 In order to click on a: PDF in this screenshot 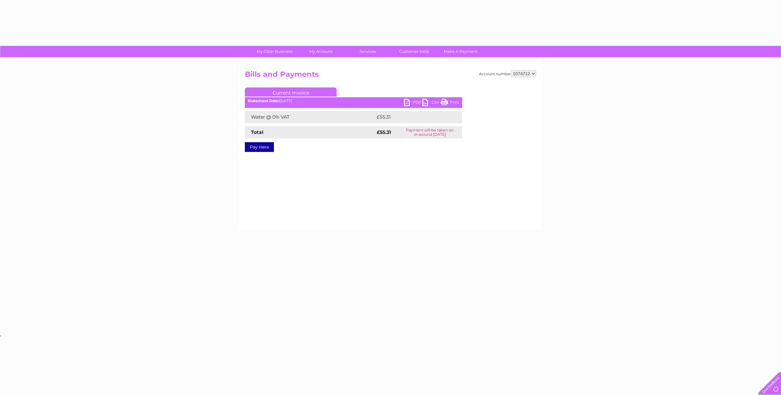, I will do `click(413, 103)`.